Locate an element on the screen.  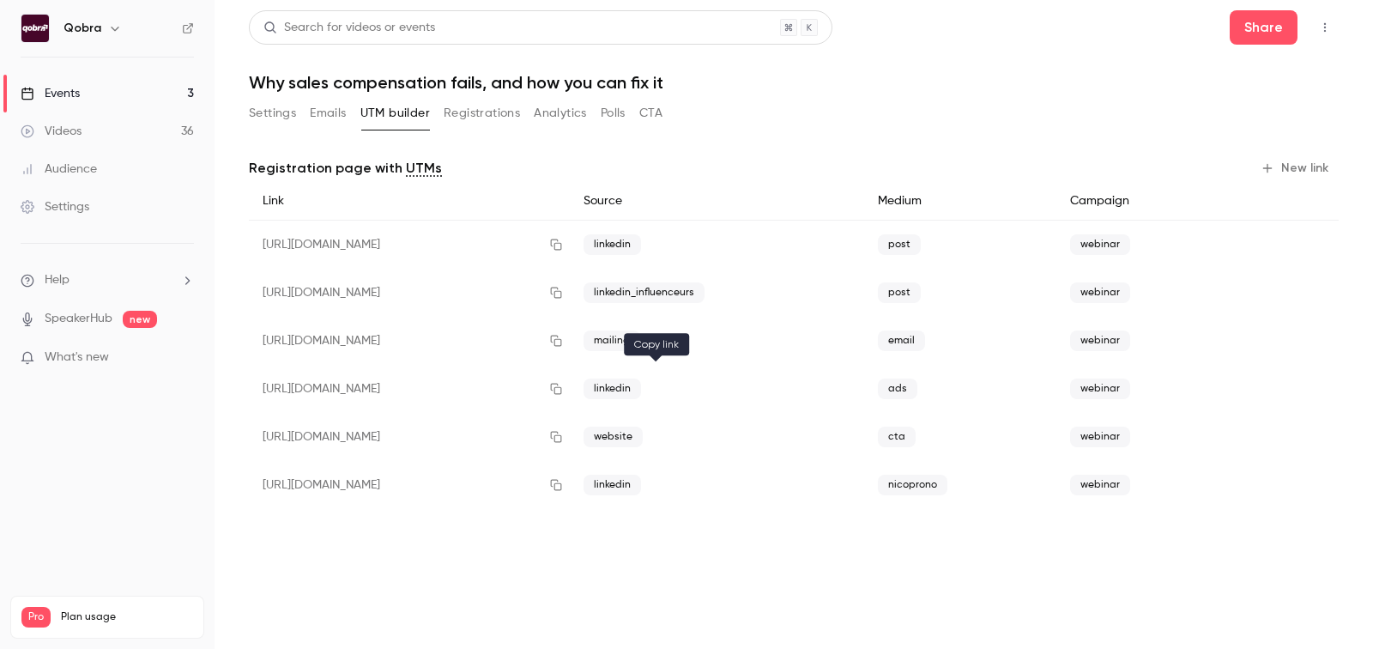
span: Plan usage is located at coordinates (127, 617).